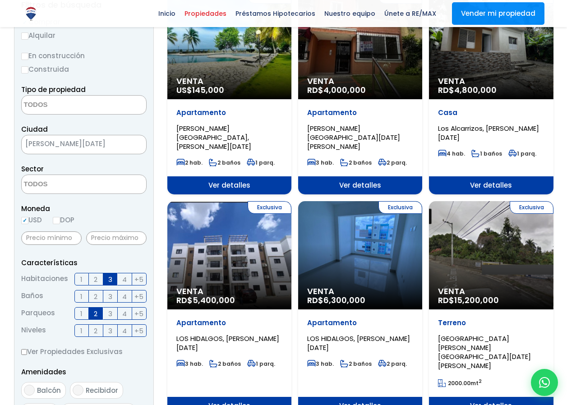 The image size is (567, 405). What do you see at coordinates (459, 383) in the screenshot?
I see `span: 2000.00` at bounding box center [459, 383].